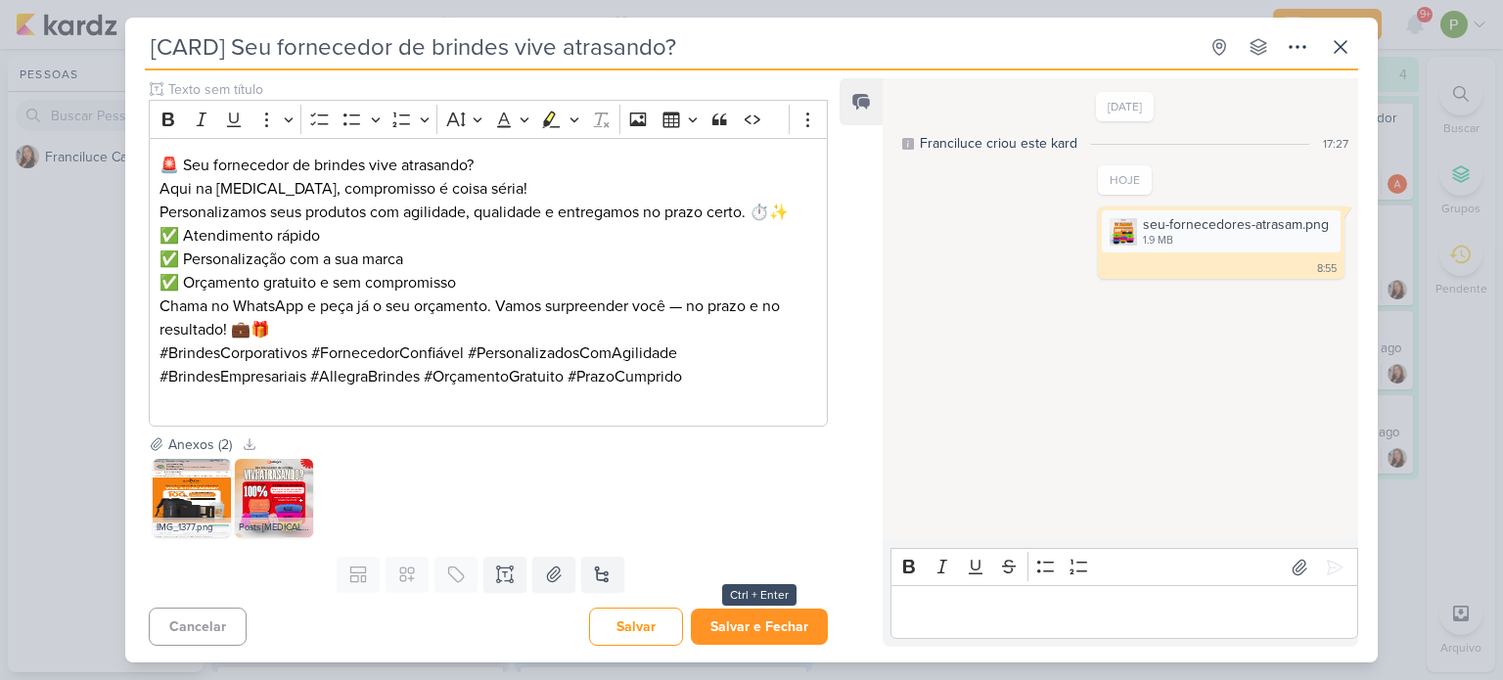 The height and width of the screenshot is (680, 1503). I want to click on div: Ctrl + Enter, so click(760, 595).